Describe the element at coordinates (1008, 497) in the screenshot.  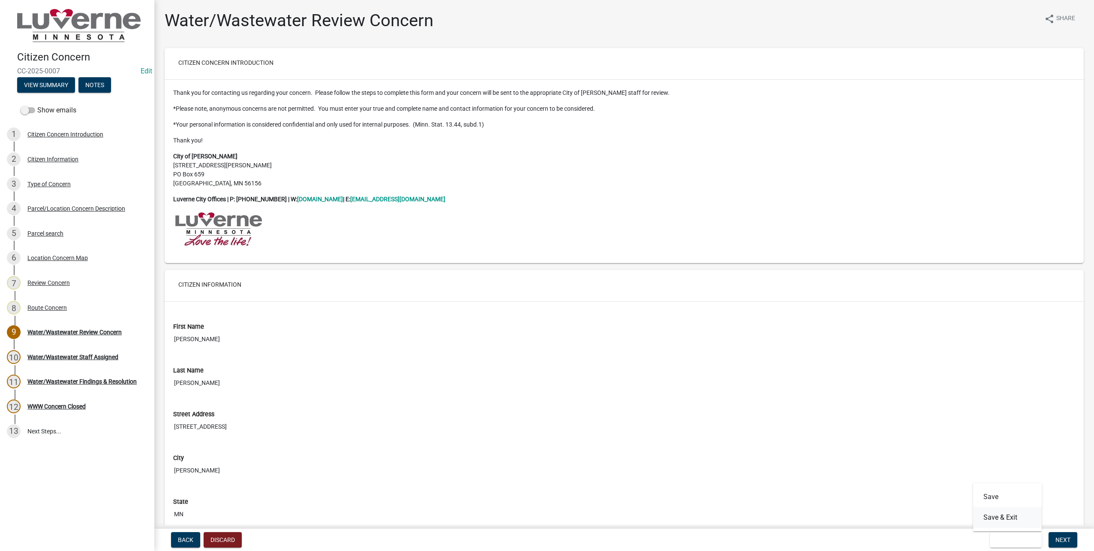
I see `button: Save` at that location.